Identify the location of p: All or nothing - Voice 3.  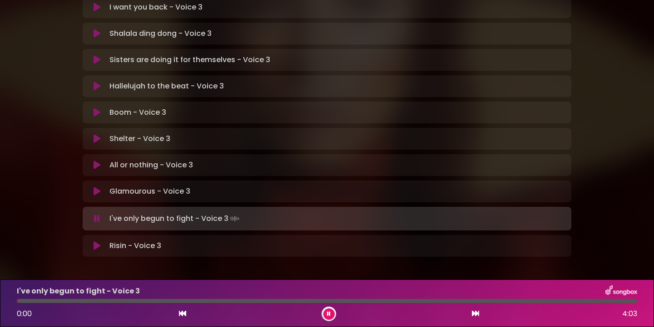
(151, 165).